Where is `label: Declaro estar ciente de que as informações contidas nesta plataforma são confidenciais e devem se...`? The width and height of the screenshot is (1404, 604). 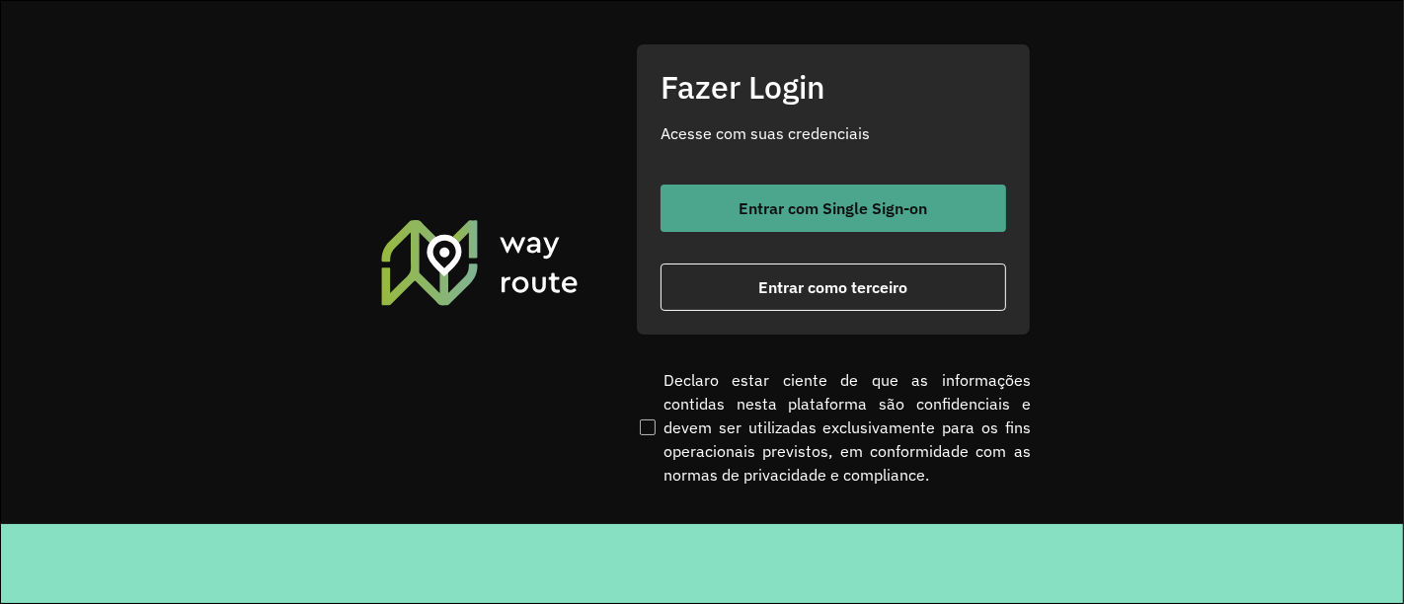 label: Declaro estar ciente de que as informações contidas nesta plataforma são confidenciais e devem se... is located at coordinates (834, 428).